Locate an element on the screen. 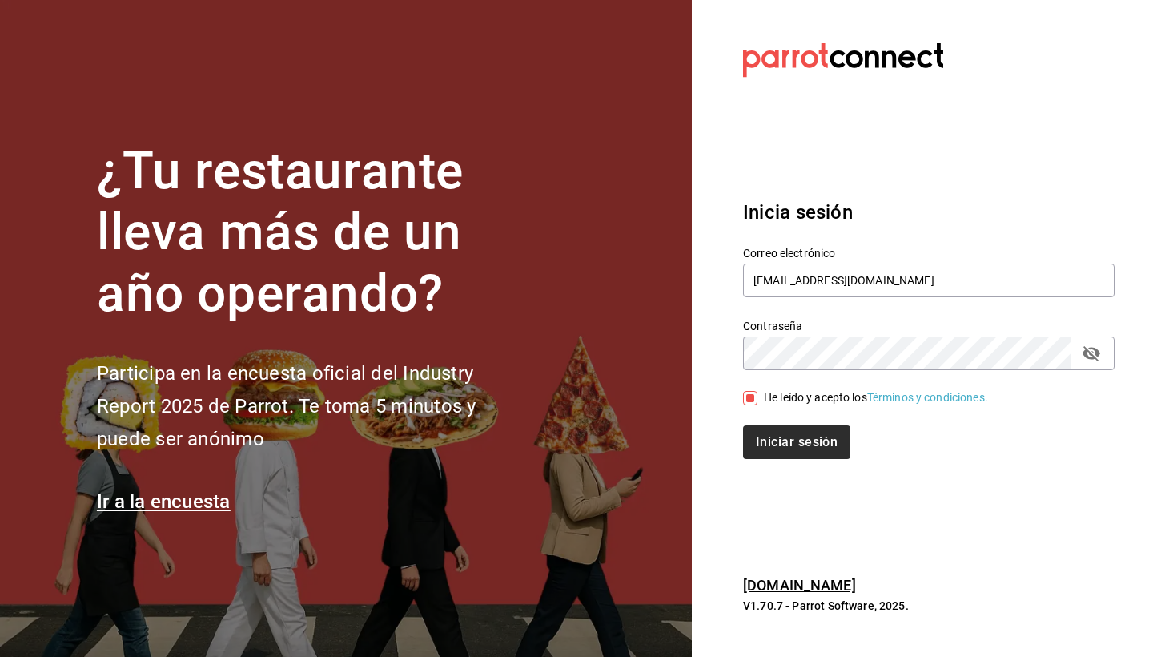  input: Ingresa tu correo electrónico is located at coordinates (929, 280).